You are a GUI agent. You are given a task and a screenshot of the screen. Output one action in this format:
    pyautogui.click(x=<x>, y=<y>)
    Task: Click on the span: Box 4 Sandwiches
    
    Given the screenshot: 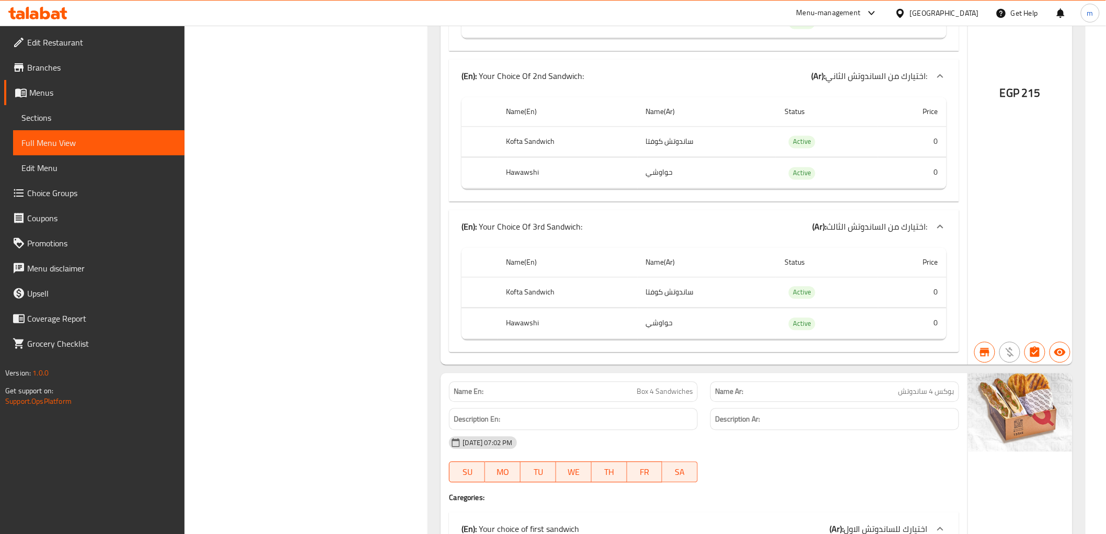 What is the action you would take?
    pyautogui.click(x=665, y=392)
    